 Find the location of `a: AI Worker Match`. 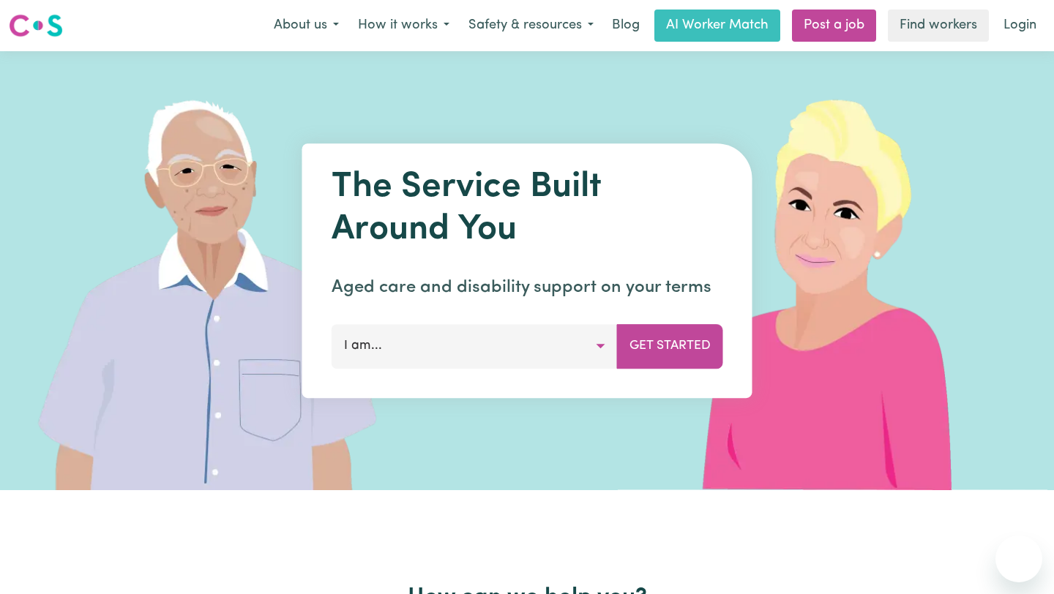

a: AI Worker Match is located at coordinates (717, 26).